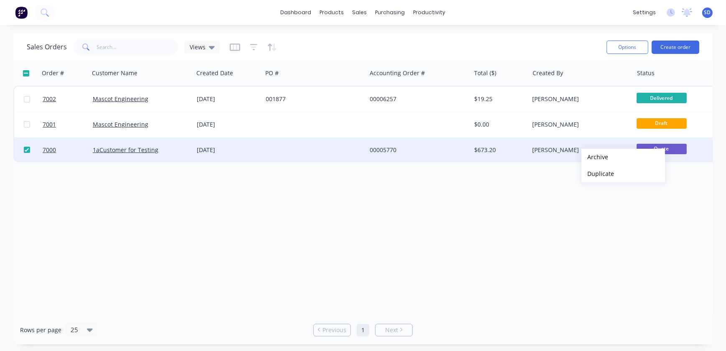 This screenshot has height=351, width=726. What do you see at coordinates (363, 330) in the screenshot?
I see `a: Page 1 is your current page` at bounding box center [363, 330].